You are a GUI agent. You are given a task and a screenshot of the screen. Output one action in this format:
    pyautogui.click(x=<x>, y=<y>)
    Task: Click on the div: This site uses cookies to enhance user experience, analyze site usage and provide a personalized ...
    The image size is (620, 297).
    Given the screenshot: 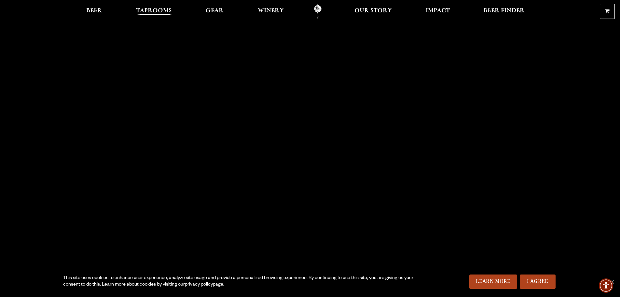 What is the action you would take?
    pyautogui.click(x=239, y=281)
    